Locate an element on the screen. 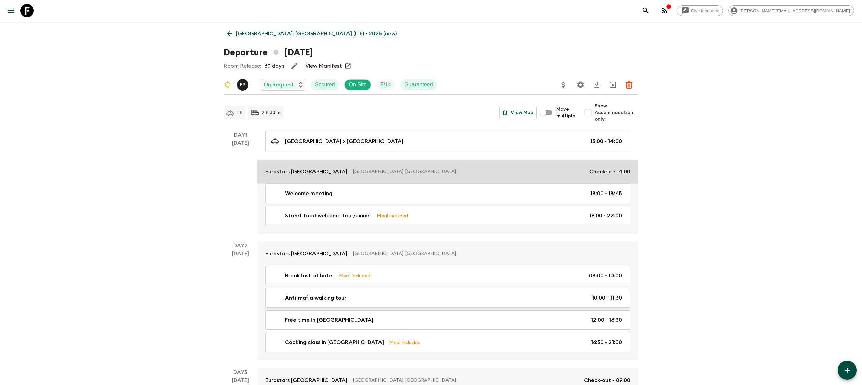  p: Breakfast at hotel is located at coordinates (309, 276).